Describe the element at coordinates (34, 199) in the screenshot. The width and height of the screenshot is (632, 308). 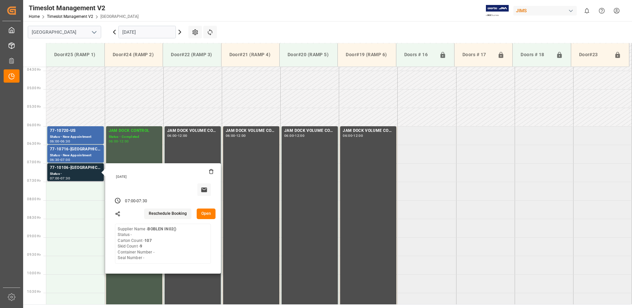
I see `span: 08:00 Hr` at that location.